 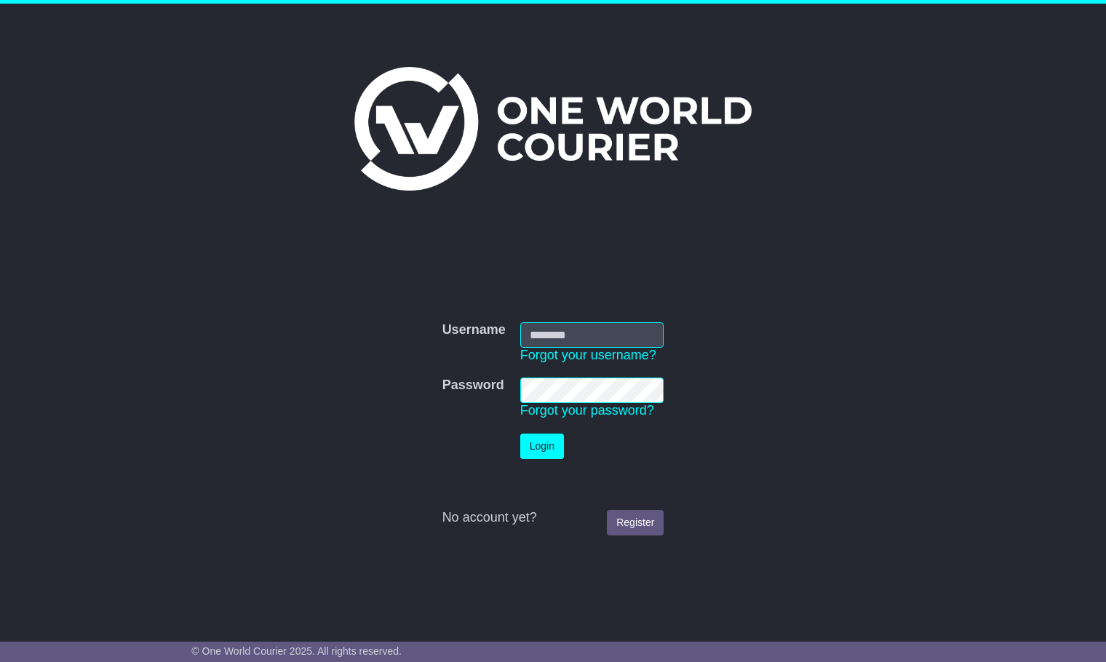 What do you see at coordinates (474, 330) in the screenshot?
I see `label: Username` at bounding box center [474, 330].